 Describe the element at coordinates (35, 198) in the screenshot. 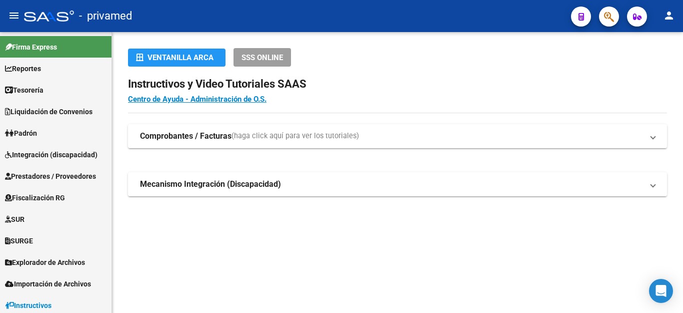

I see `span: Fiscalización RG` at that location.